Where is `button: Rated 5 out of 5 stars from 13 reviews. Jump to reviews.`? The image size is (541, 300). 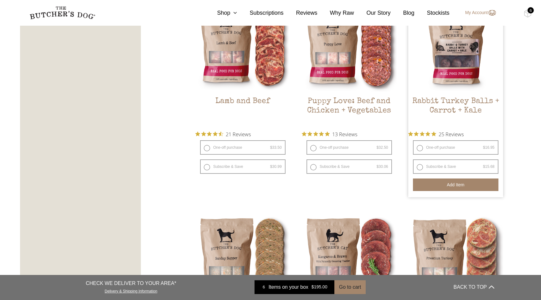 button: Rated 5 out of 5 stars from 13 reviews. Jump to reviews. is located at coordinates (329, 134).